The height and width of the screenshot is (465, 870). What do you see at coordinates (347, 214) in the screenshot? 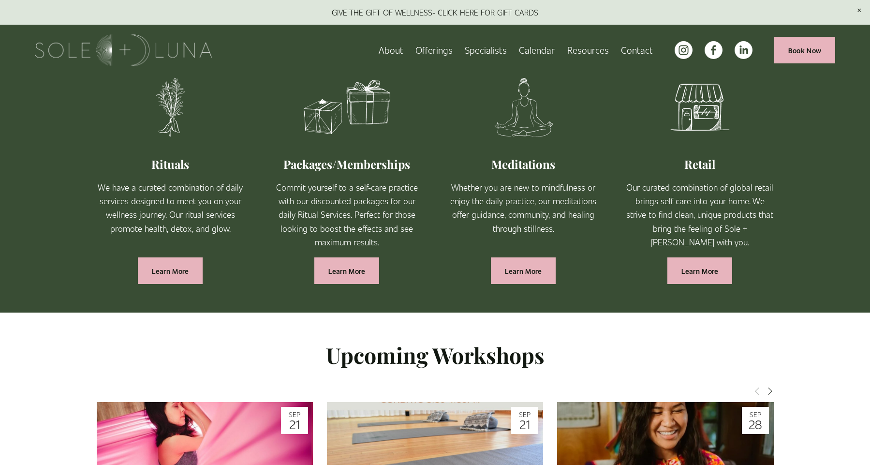
I see `p: Commit yourself to a self-care practice with our discounted packages for our daily Ritual Service...` at bounding box center [347, 214].